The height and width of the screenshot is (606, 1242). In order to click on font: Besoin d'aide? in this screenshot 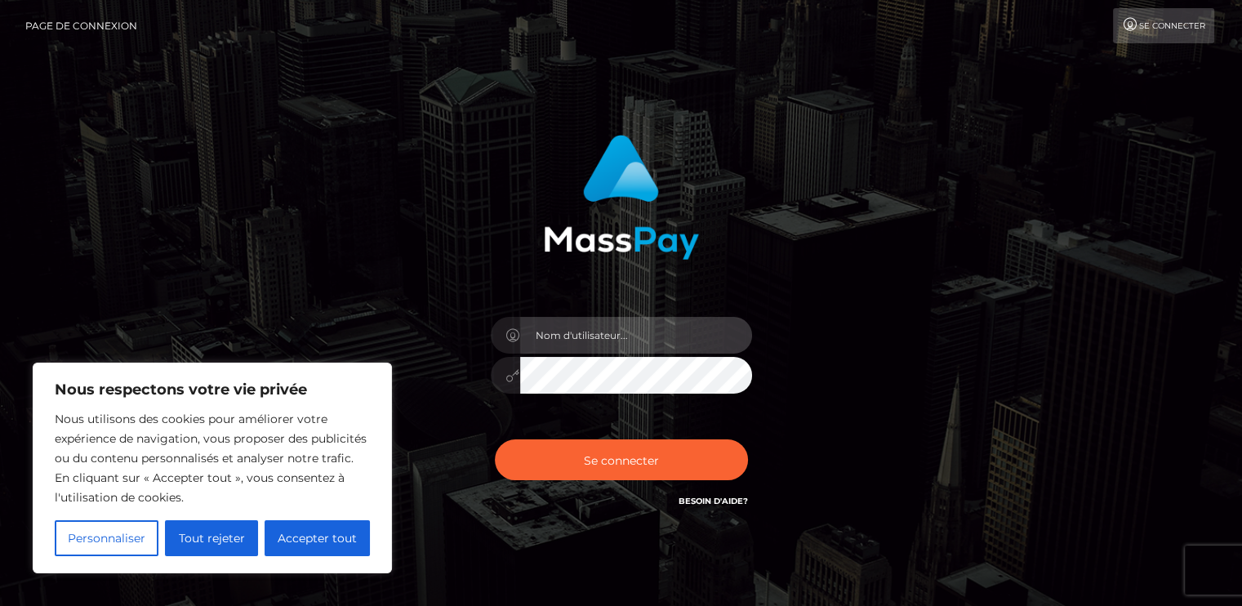, I will do `click(713, 501)`.